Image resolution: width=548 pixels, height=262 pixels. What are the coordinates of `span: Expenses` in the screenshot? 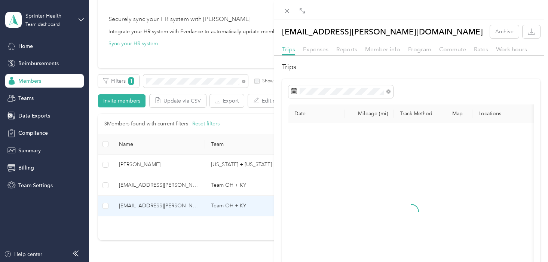 It's located at (316, 49).